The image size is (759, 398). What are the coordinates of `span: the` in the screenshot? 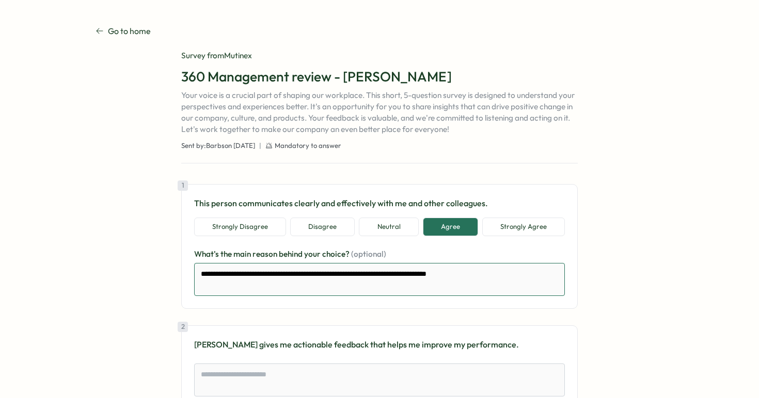 It's located at (227, 254).